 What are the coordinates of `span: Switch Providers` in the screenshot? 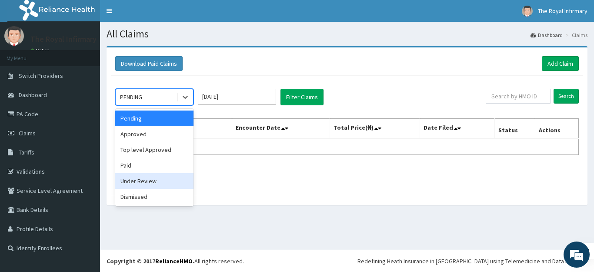 It's located at (41, 76).